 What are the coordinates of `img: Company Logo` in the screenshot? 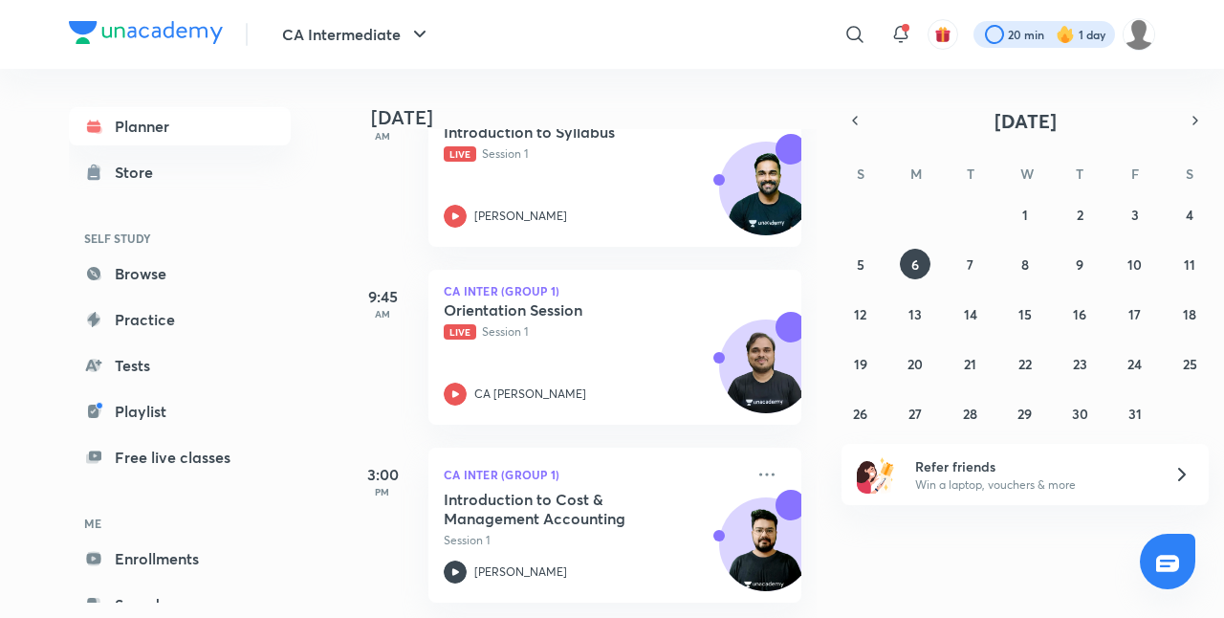 It's located at (145, 33).